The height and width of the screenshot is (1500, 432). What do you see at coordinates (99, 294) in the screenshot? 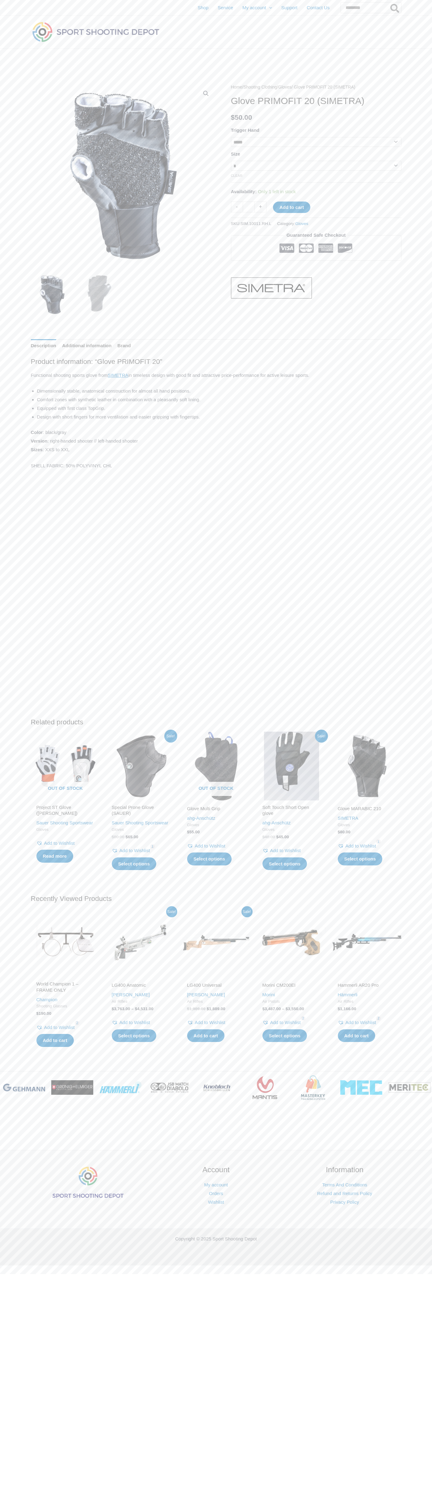
I see `img: Glove PRIMOFIT 20 (SIMETRA) - Image 2` at bounding box center [99, 294].